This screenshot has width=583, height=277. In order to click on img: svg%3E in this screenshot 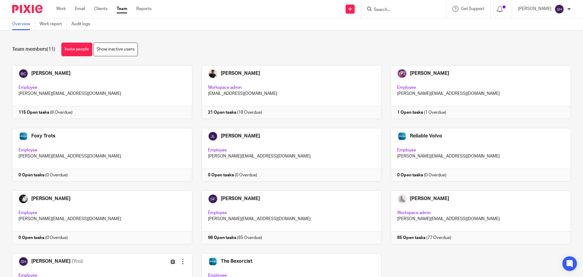, I will do `click(560, 9)`.